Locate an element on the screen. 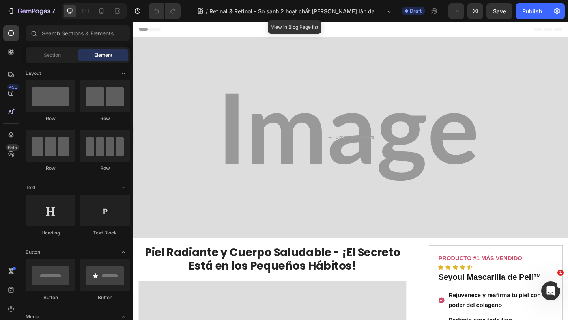  div: Text Block is located at coordinates (105, 233).